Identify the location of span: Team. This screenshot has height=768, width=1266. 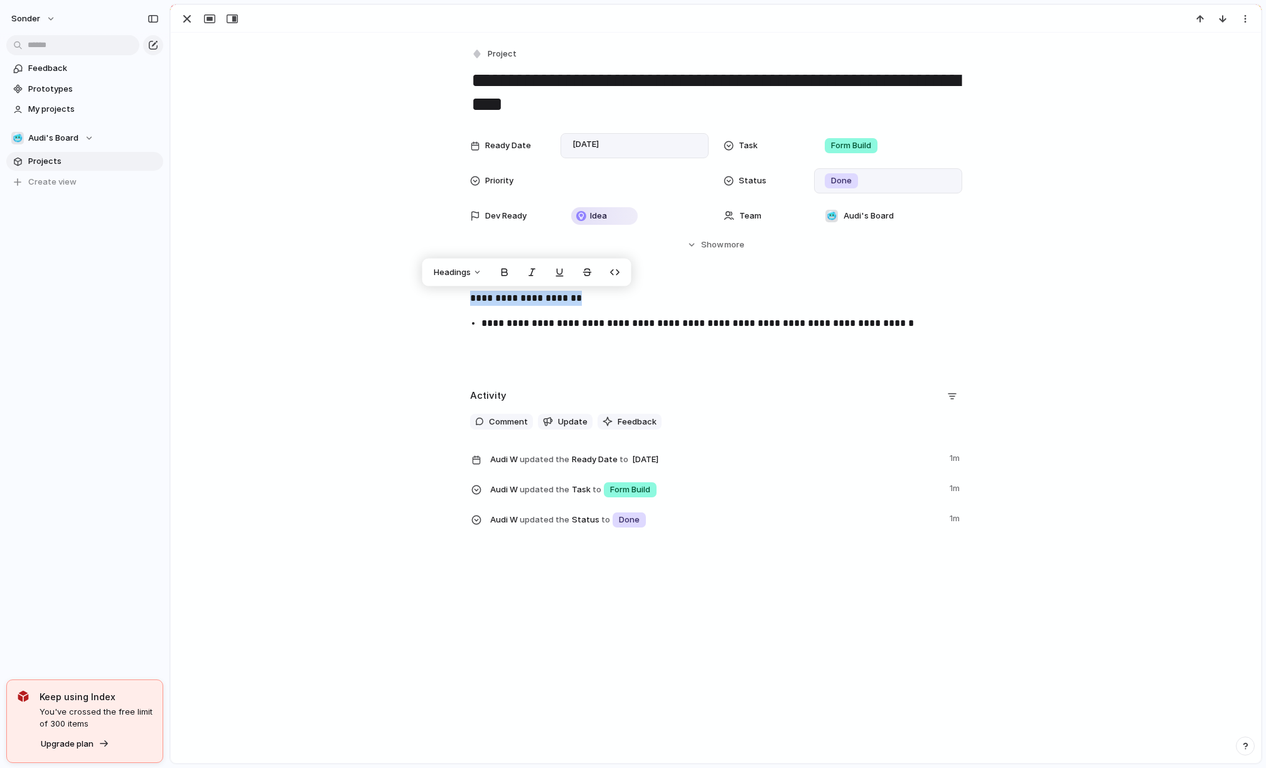
(750, 216).